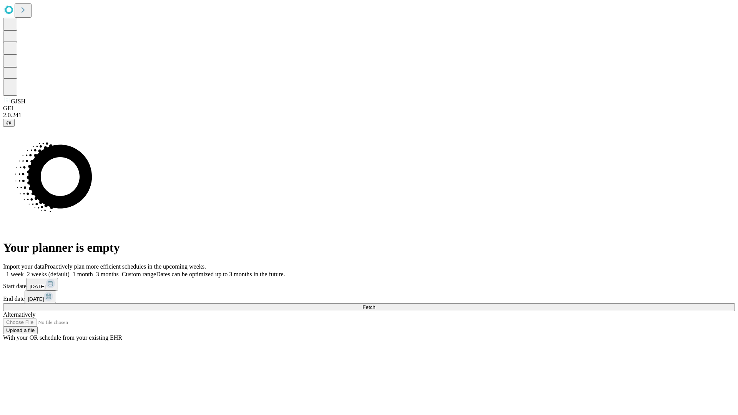 The height and width of the screenshot is (415, 738). I want to click on div: Start date, so click(369, 284).